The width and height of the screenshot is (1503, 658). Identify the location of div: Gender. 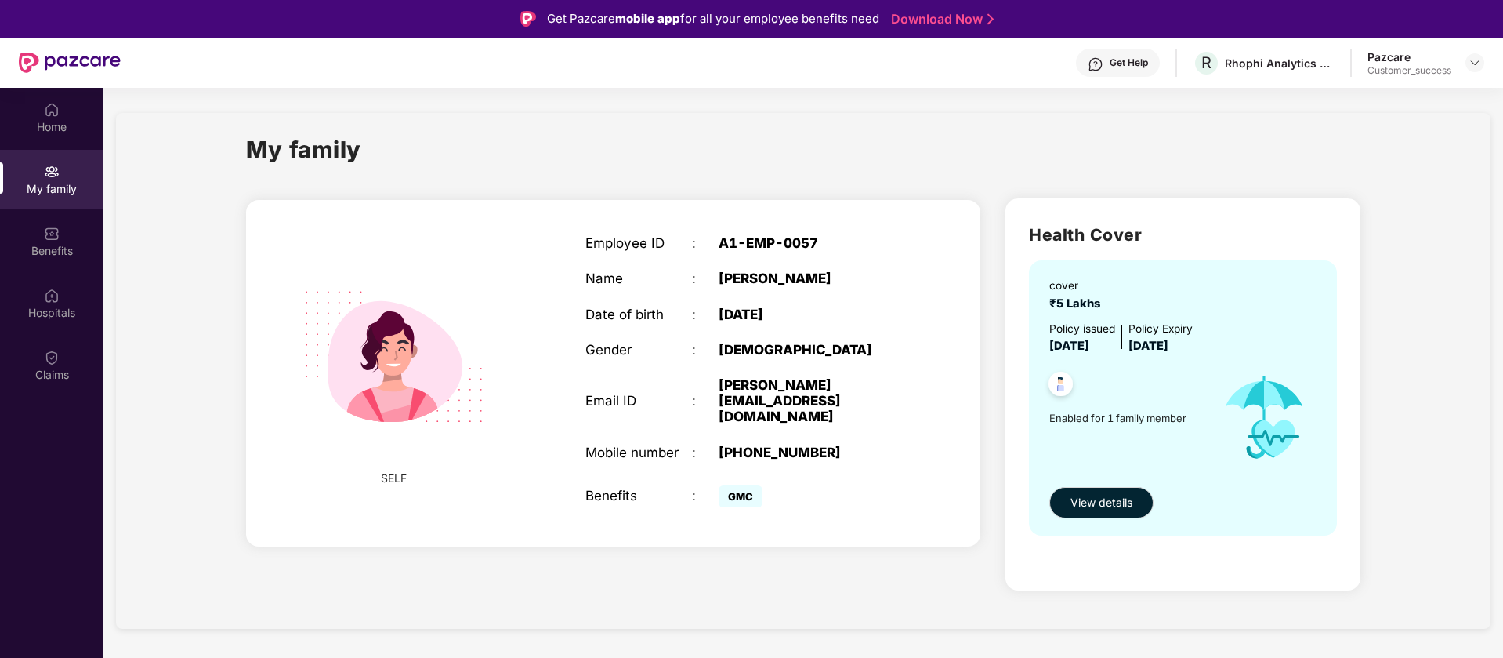
(639, 350).